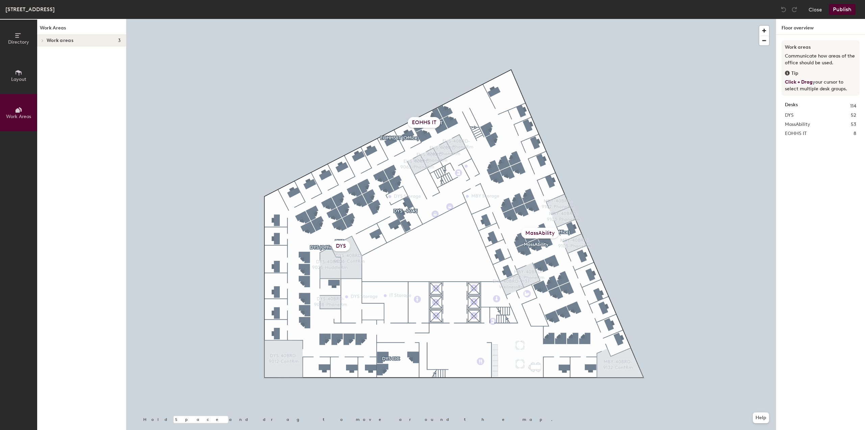 This screenshot has height=430, width=865. What do you see at coordinates (19, 42) in the screenshot?
I see `span: Directory` at bounding box center [19, 42].